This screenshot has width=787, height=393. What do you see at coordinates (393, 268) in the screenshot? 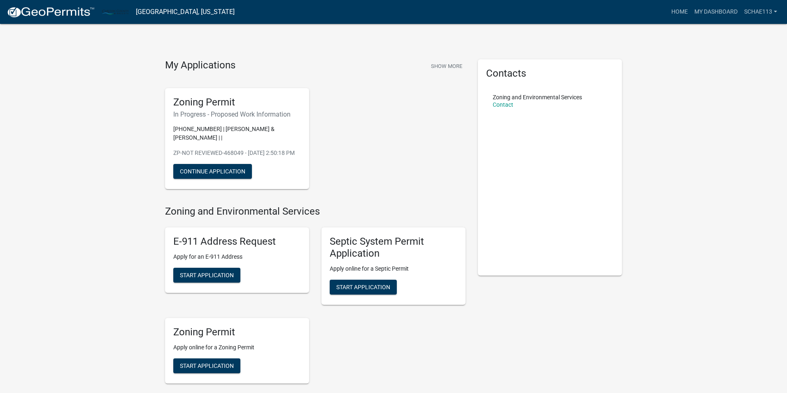
I see `p: Apply online for a Septic Permit` at bounding box center [393, 268].